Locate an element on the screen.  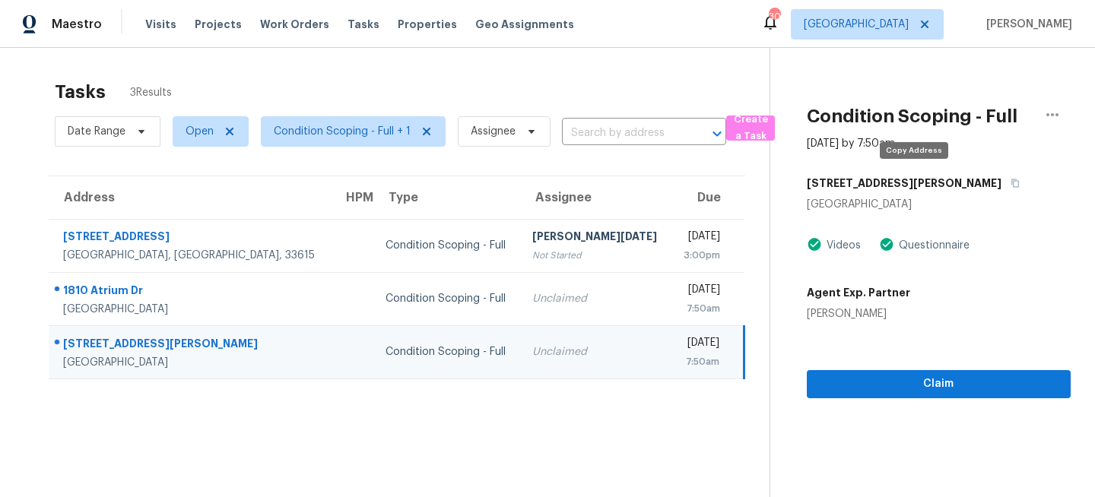
input: Search by address is located at coordinates (623, 133).